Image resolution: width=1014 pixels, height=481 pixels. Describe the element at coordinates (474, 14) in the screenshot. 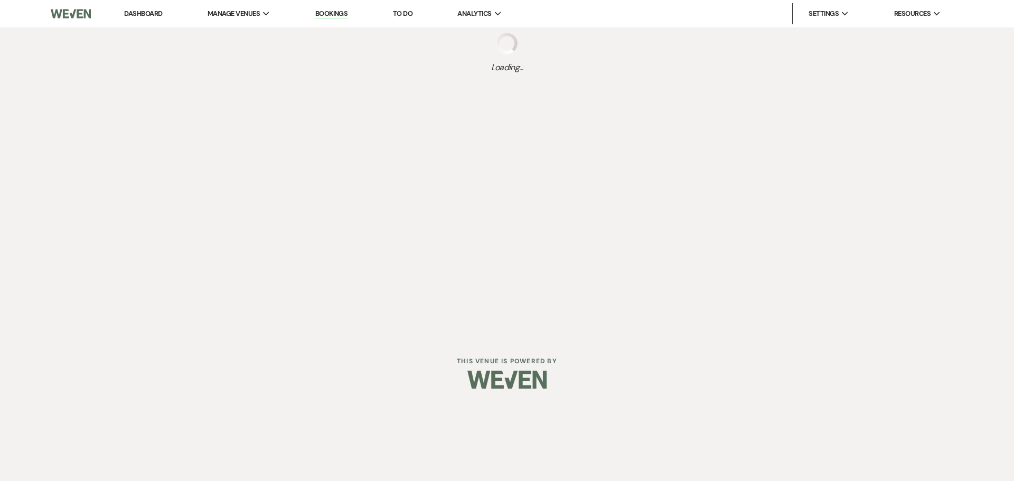

I see `span: Analytics` at that location.